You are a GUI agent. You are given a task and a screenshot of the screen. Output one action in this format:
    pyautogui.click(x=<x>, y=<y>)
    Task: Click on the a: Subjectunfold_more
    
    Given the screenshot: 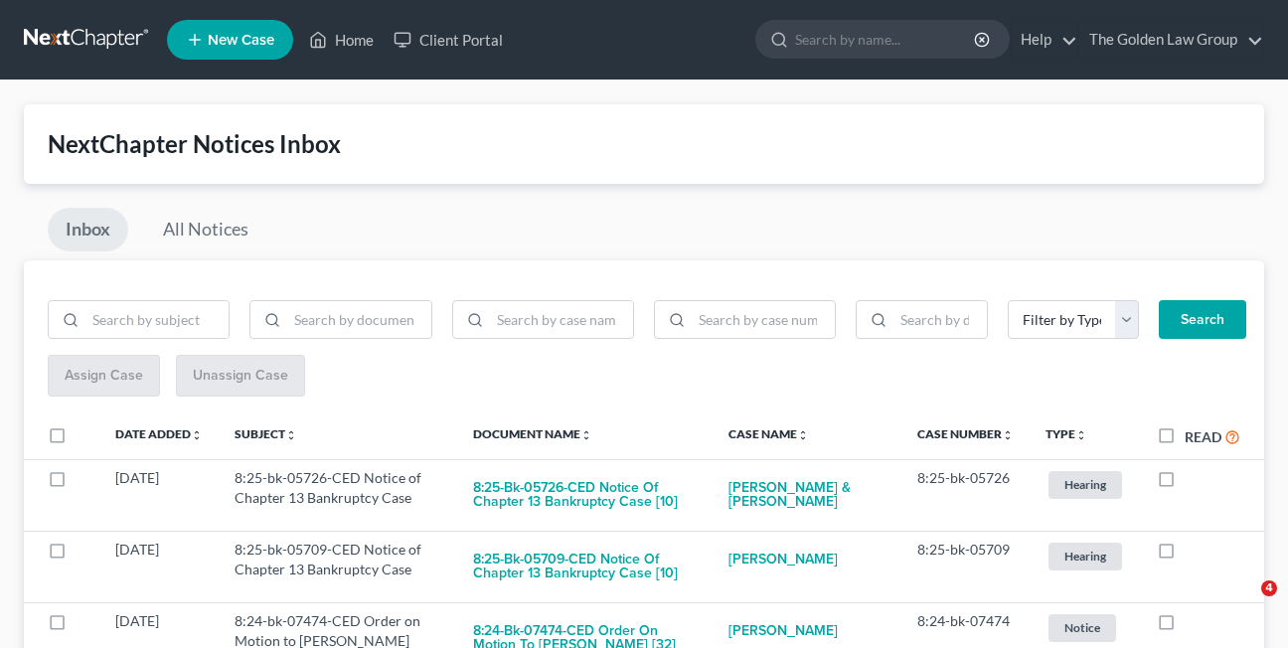 What is the action you would take?
    pyautogui.click(x=265, y=433)
    